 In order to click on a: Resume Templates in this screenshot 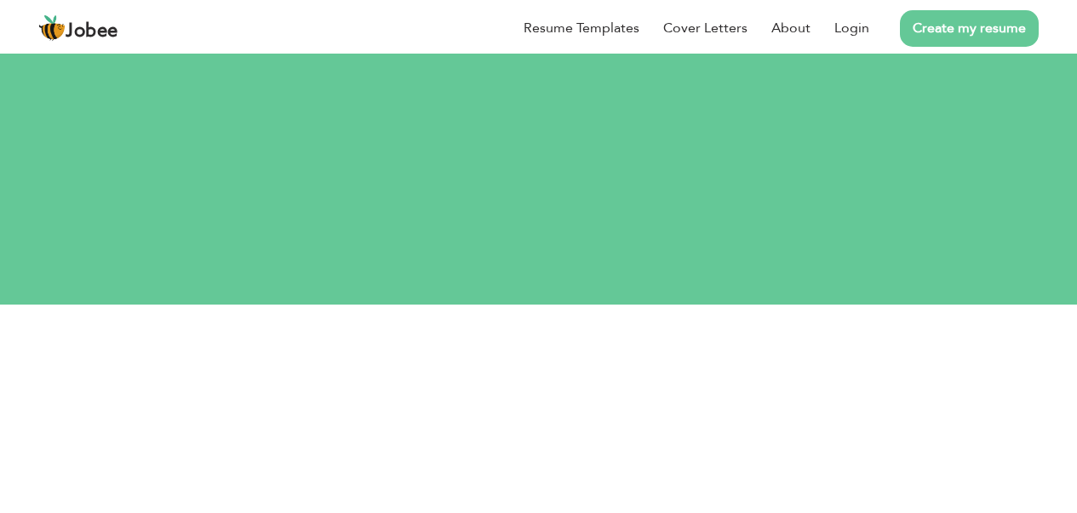, I will do `click(582, 28)`.